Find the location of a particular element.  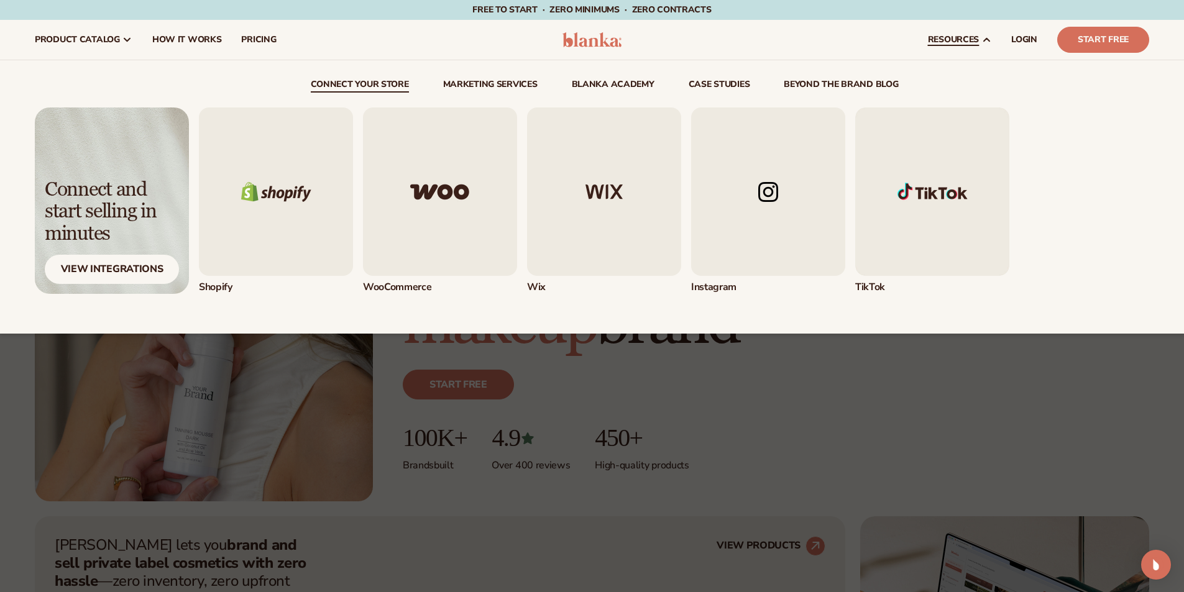

a: logo is located at coordinates (592, 40).